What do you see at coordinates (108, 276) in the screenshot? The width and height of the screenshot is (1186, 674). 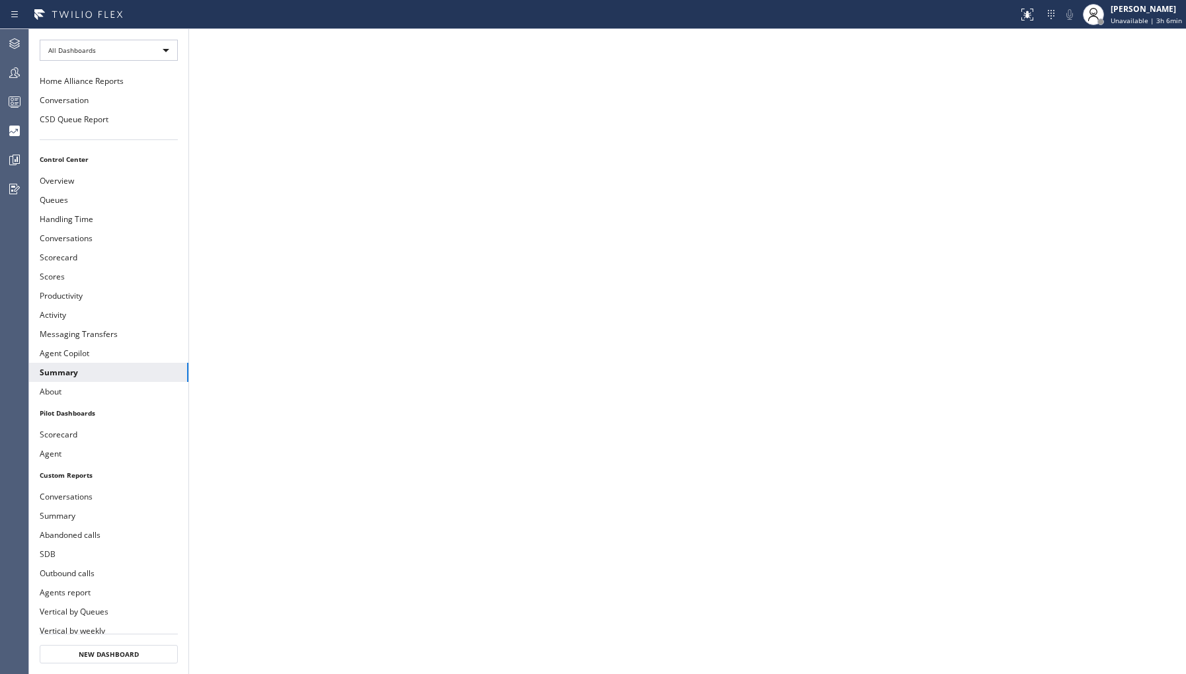 I see `button: Scores` at bounding box center [108, 276].